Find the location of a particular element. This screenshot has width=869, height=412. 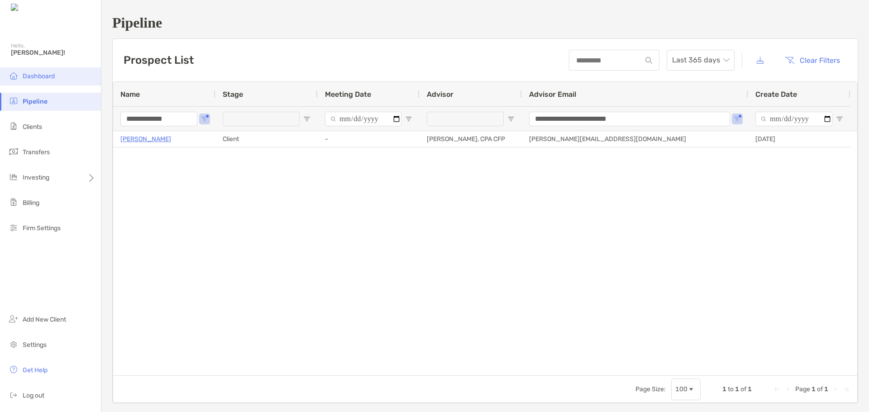

img: add_new_client icon is located at coordinates (14, 319).